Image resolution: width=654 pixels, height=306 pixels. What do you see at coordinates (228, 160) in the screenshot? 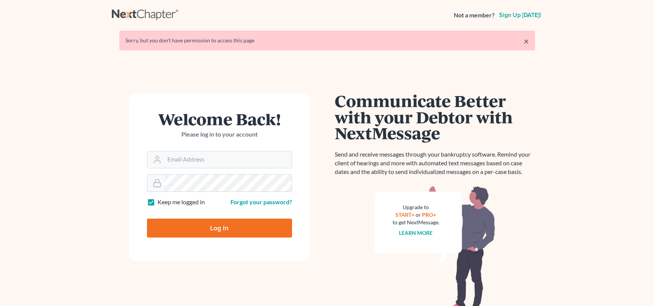
I see `input: Email Address` at bounding box center [228, 160].